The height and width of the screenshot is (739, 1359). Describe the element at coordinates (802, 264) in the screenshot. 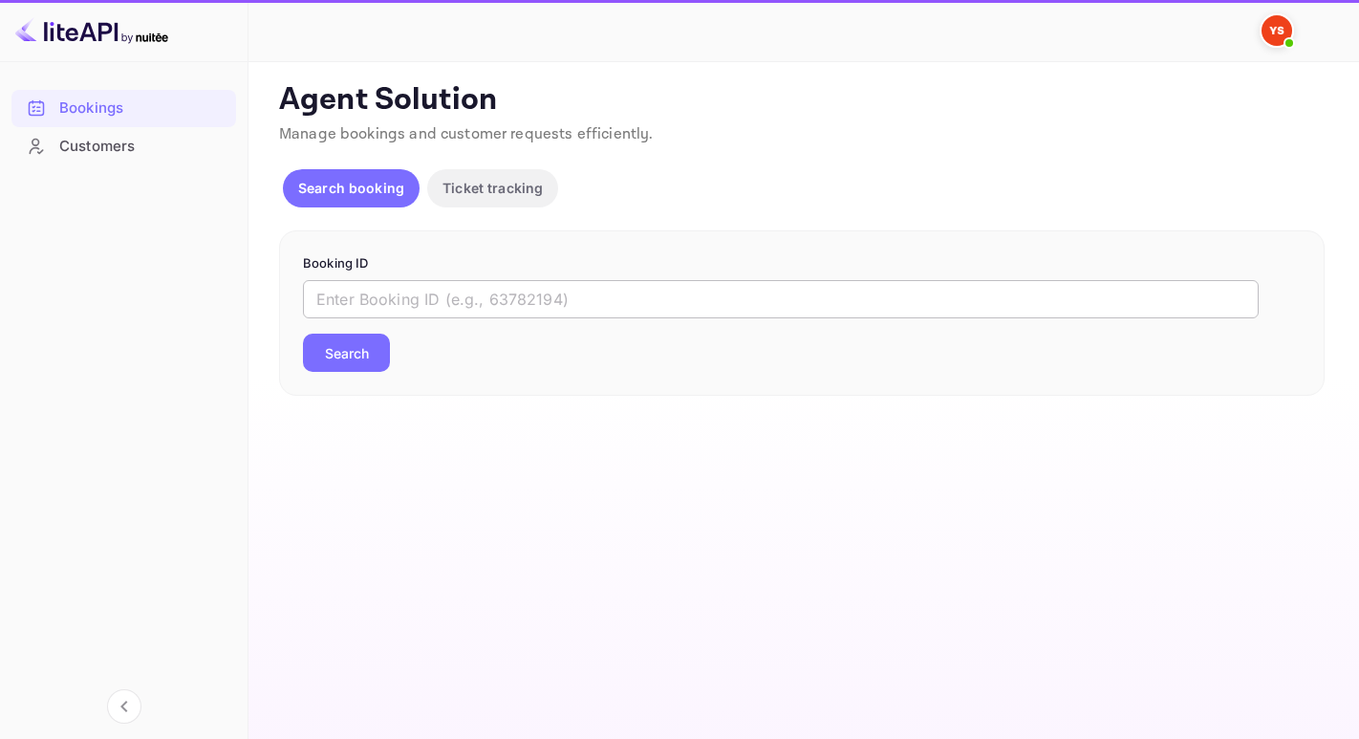

I see `p: Booking ID` at that location.